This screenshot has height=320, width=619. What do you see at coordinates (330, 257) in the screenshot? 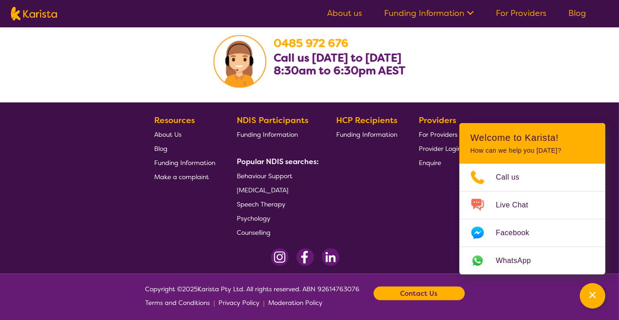
I see `img: LinkedIn` at bounding box center [330, 257].